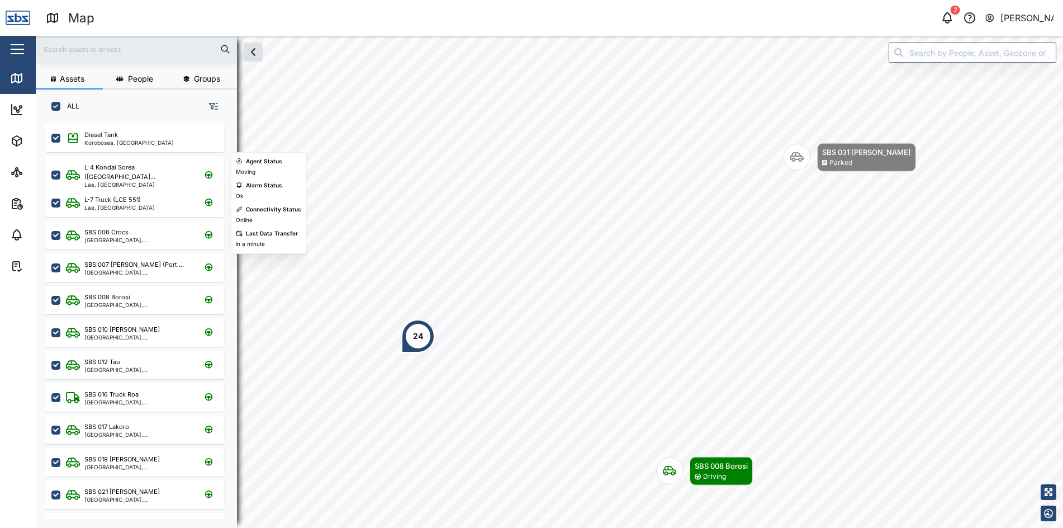 This screenshot has height=528, width=1063. What do you see at coordinates (106, 232) in the screenshot?
I see `div: SBS 006 Crocs` at bounding box center [106, 232].